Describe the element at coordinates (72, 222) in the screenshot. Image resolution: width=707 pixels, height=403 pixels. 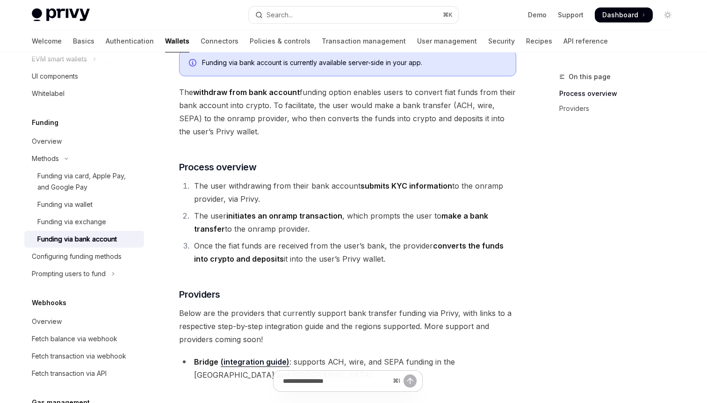
I see `div: Funding via exchange` at that location.